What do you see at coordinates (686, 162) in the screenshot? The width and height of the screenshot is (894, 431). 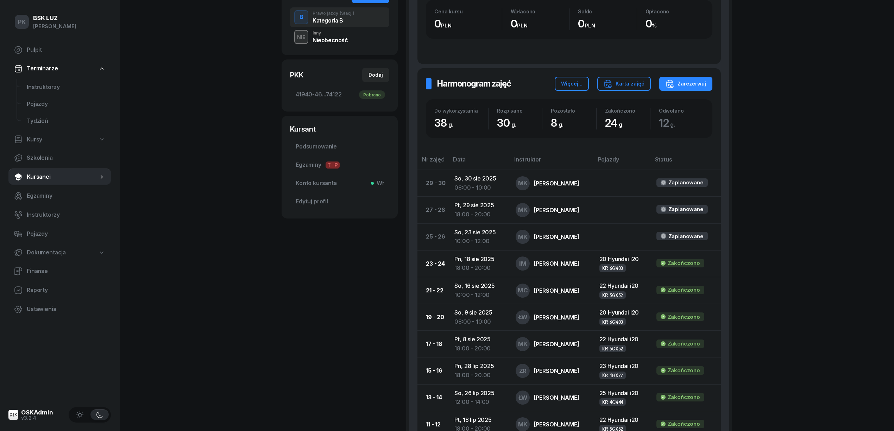 I see `th: Status` at bounding box center [686, 162].